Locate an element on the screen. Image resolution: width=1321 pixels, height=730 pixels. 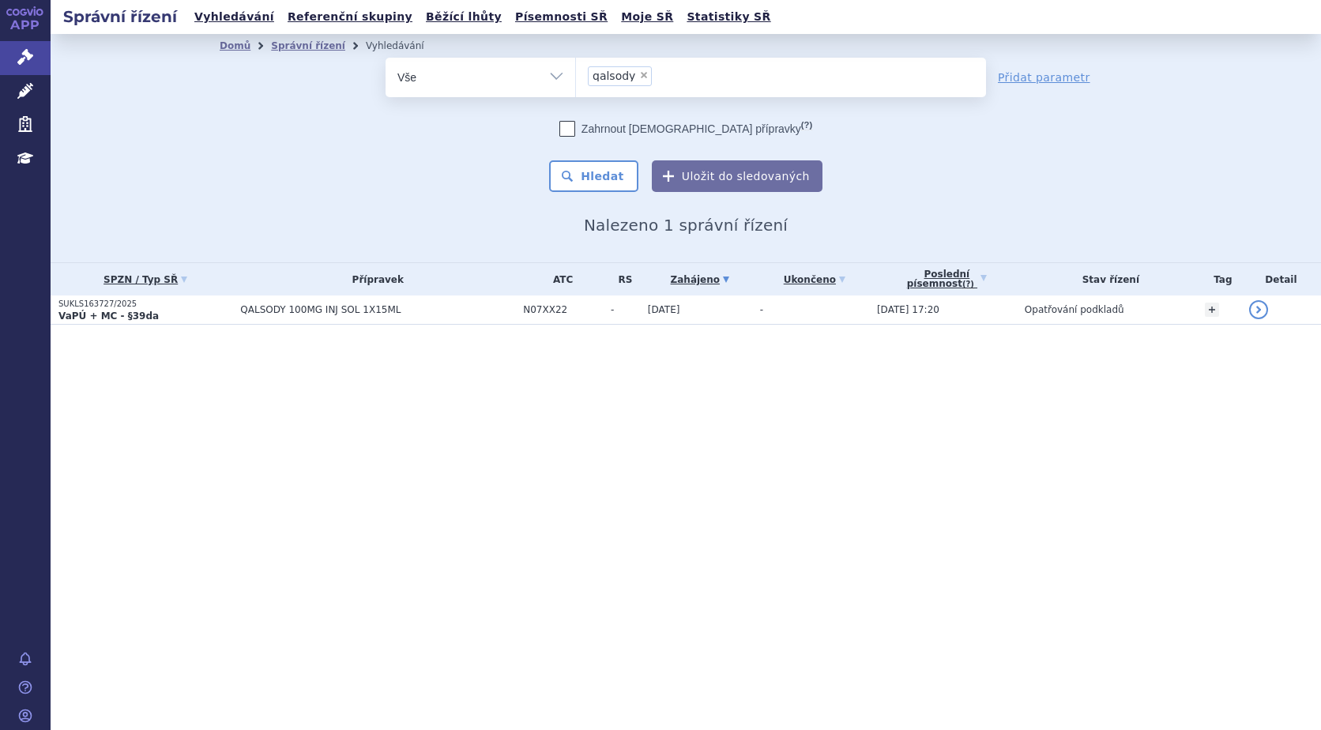
span: QALSODY 100MG INJ SOL 1X15ML is located at coordinates (378, 310).